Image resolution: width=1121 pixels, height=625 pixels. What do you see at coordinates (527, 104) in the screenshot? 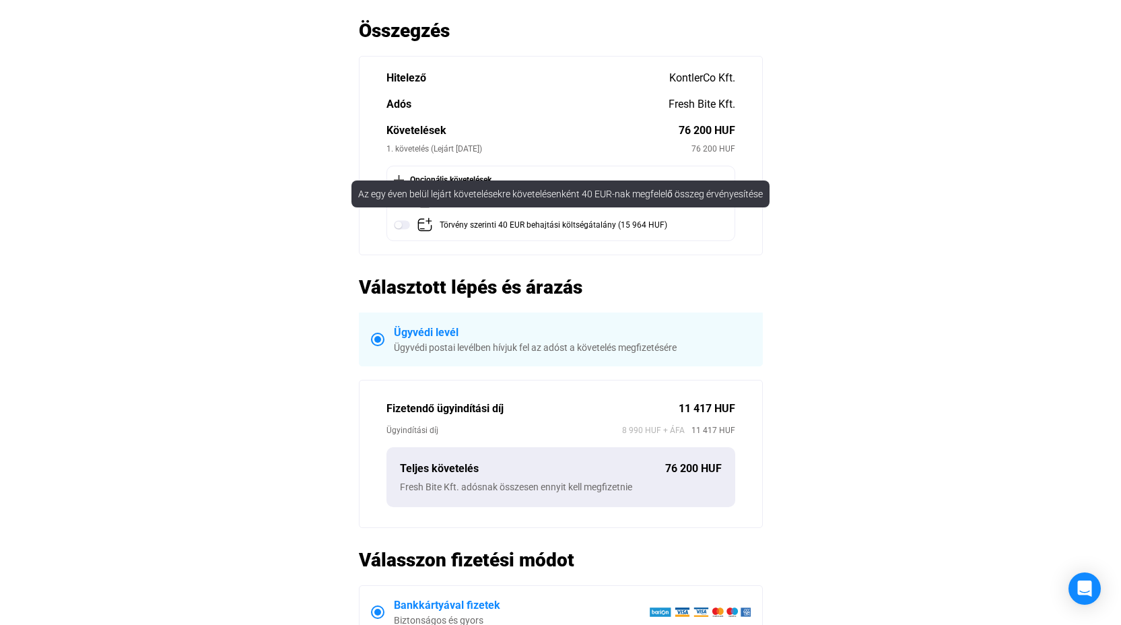
I see `div: Adós` at bounding box center [527, 104].